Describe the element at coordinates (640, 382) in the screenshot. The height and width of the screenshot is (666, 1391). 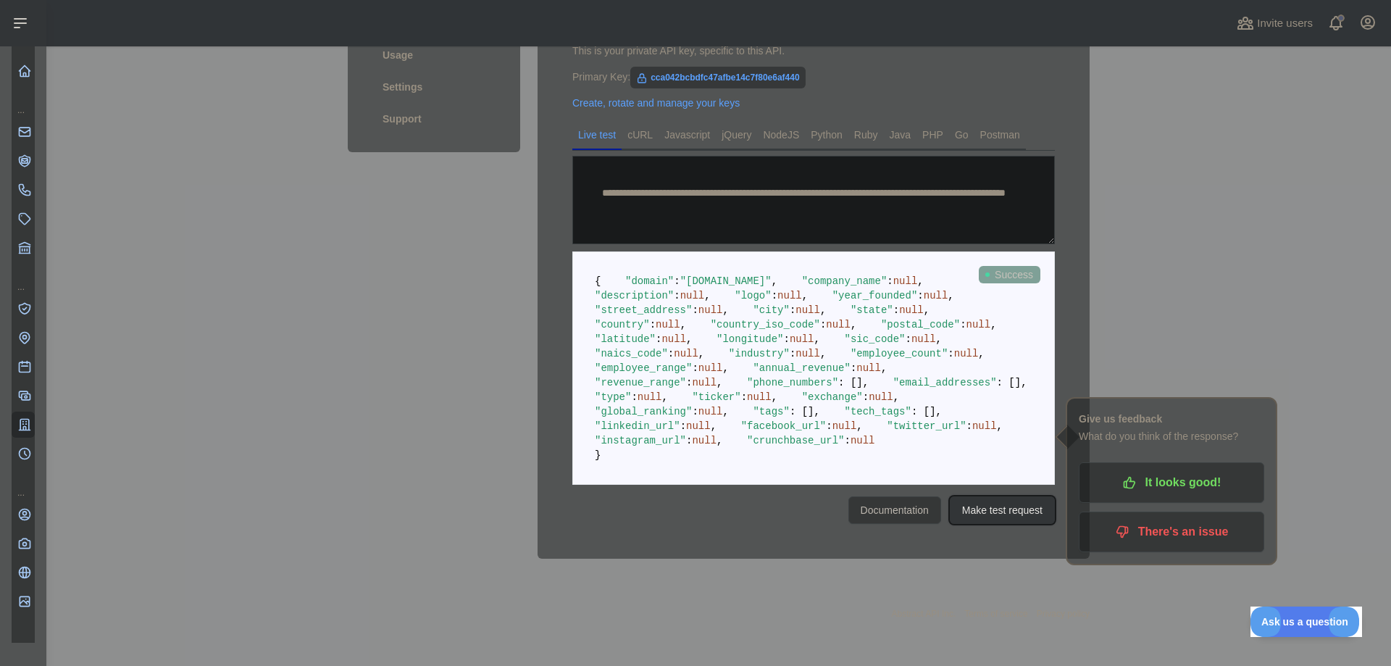
I see `span: "revenue_range"` at that location.